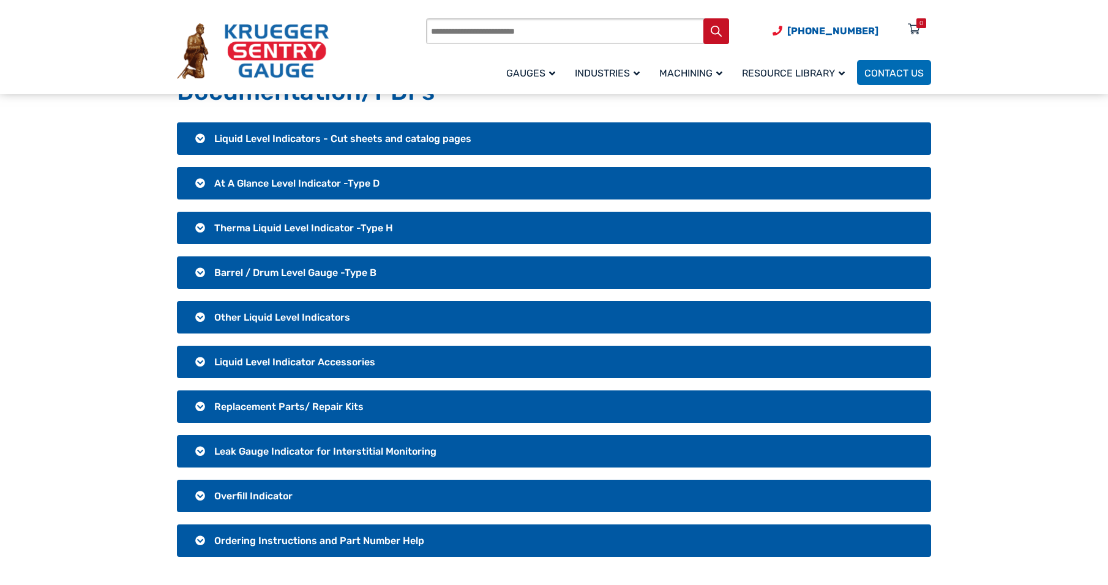 Image resolution: width=1108 pixels, height=585 pixels. I want to click on span: Gauges, so click(531, 73).